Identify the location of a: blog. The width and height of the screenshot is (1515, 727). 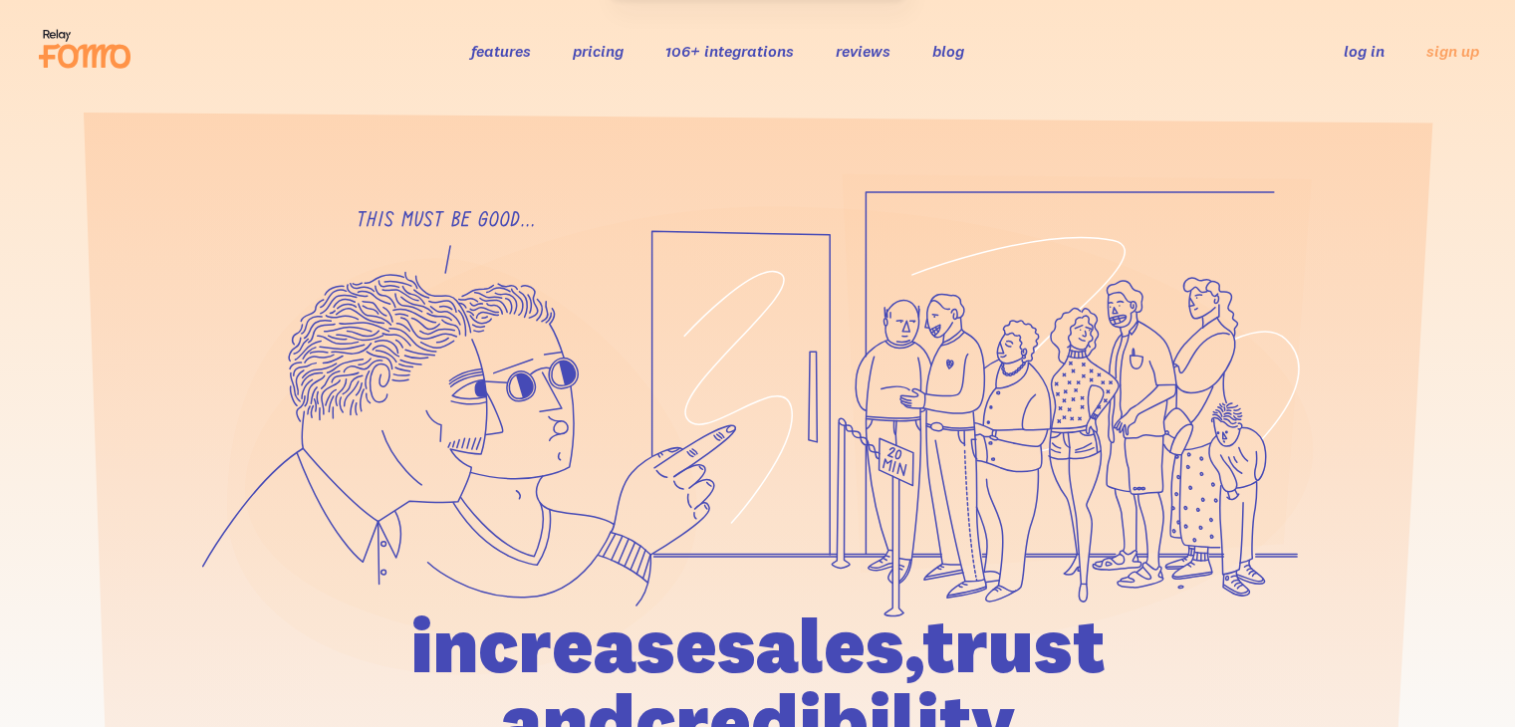
(948, 51).